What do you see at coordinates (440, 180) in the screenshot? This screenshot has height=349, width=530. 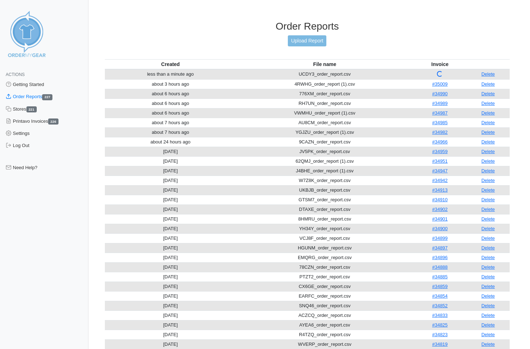 I see `a: #34942` at bounding box center [440, 180].